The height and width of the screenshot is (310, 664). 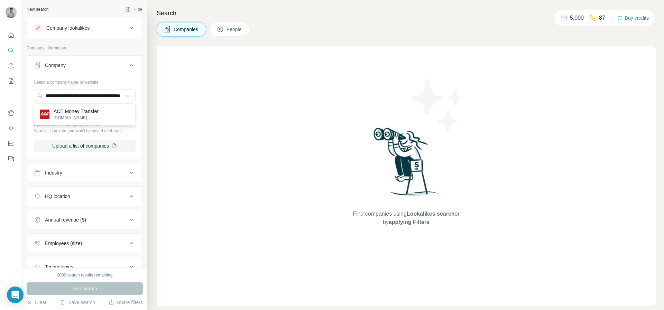 I want to click on div: Select a company name or website, so click(x=85, y=81).